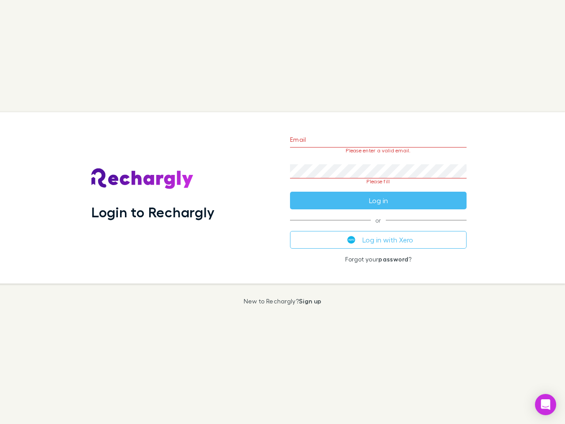 This screenshot has width=565, height=424. What do you see at coordinates (394, 259) in the screenshot?
I see `a: password` at bounding box center [394, 259].